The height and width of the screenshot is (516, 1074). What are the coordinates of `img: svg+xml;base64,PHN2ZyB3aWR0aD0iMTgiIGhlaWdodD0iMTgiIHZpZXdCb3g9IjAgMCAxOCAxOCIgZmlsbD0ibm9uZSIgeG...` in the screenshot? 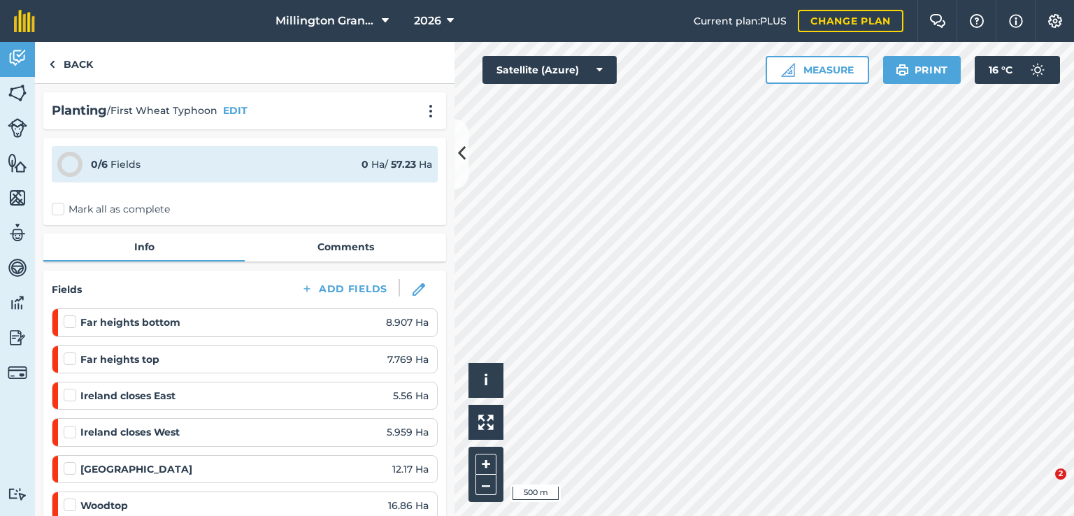 It's located at (419, 289).